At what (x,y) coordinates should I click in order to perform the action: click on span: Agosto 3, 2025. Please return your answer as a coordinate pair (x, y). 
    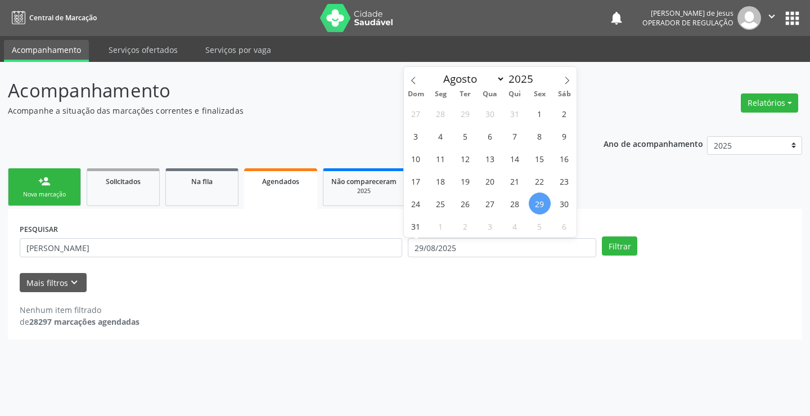
    Looking at the image, I should click on (416, 136).